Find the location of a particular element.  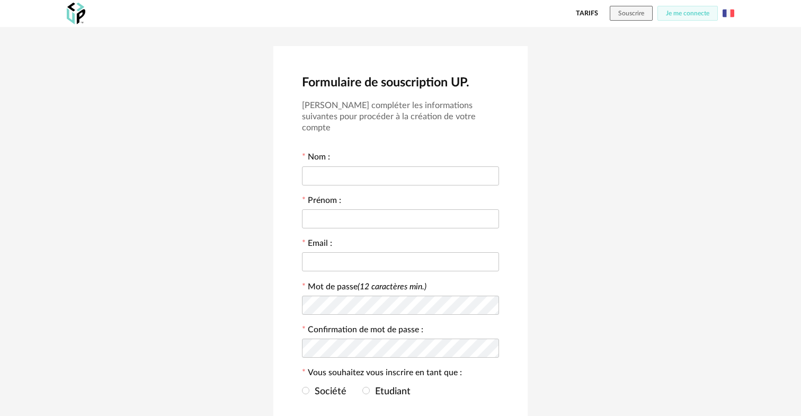

button: Souscrire is located at coordinates (631, 13).